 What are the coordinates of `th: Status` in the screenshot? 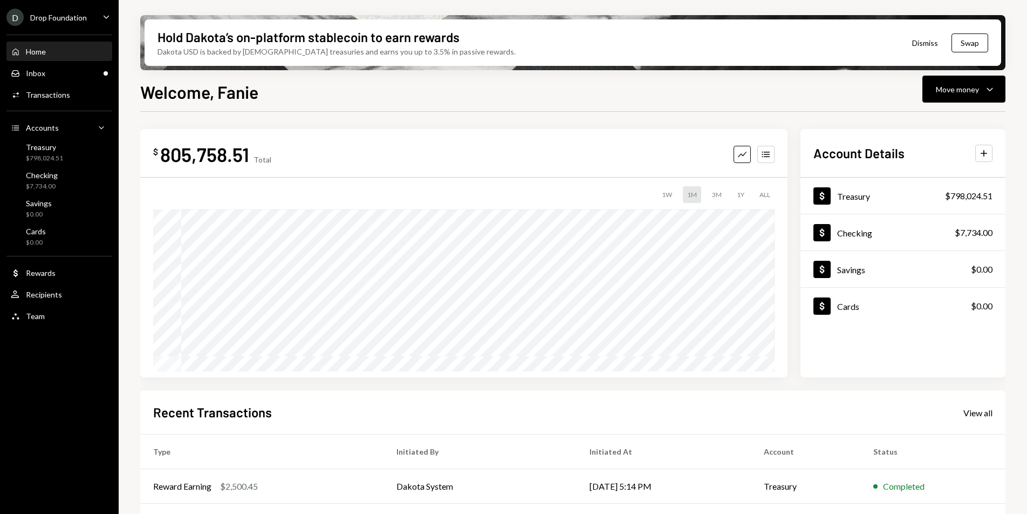 It's located at (933, 452).